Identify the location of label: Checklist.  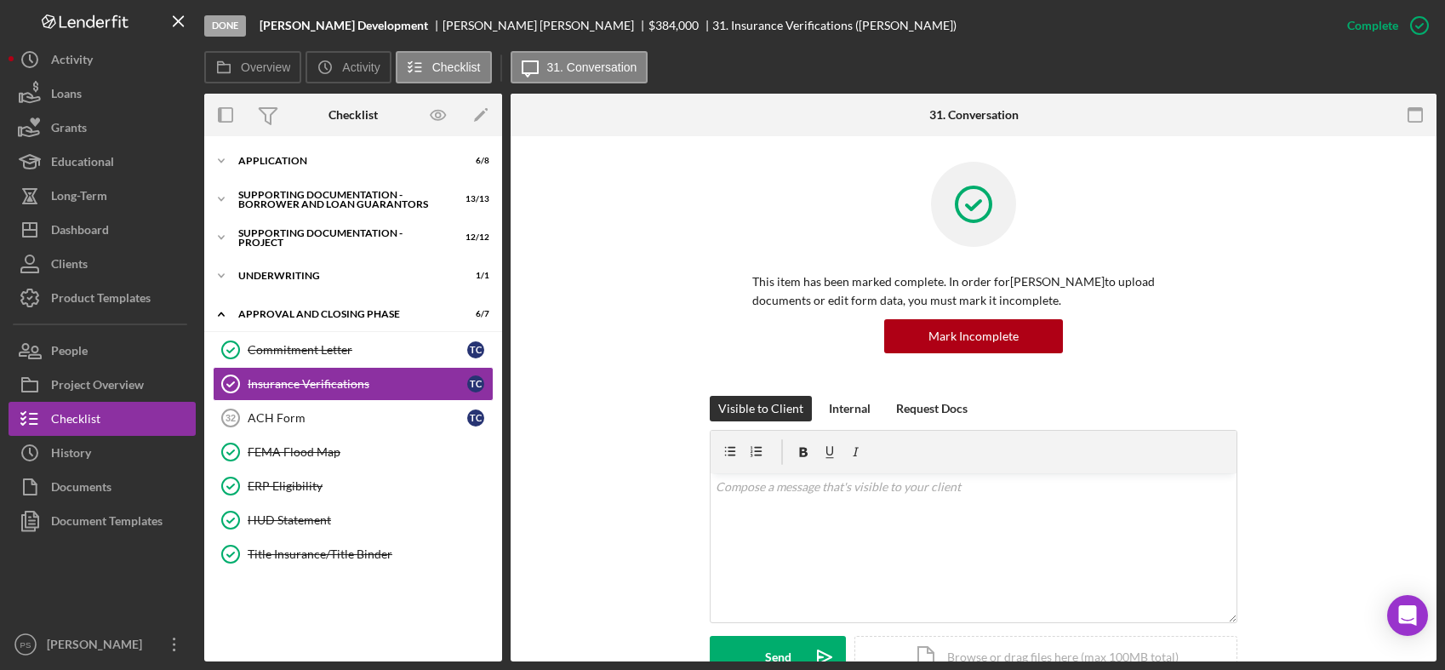
(456, 67).